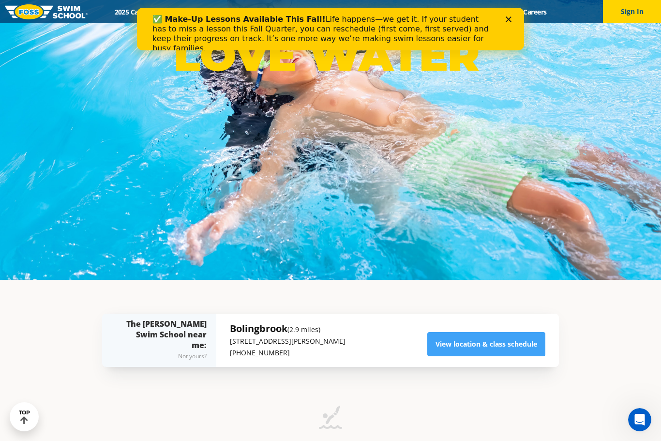  I want to click on img: FOSS Swim School Logo, so click(46, 12).